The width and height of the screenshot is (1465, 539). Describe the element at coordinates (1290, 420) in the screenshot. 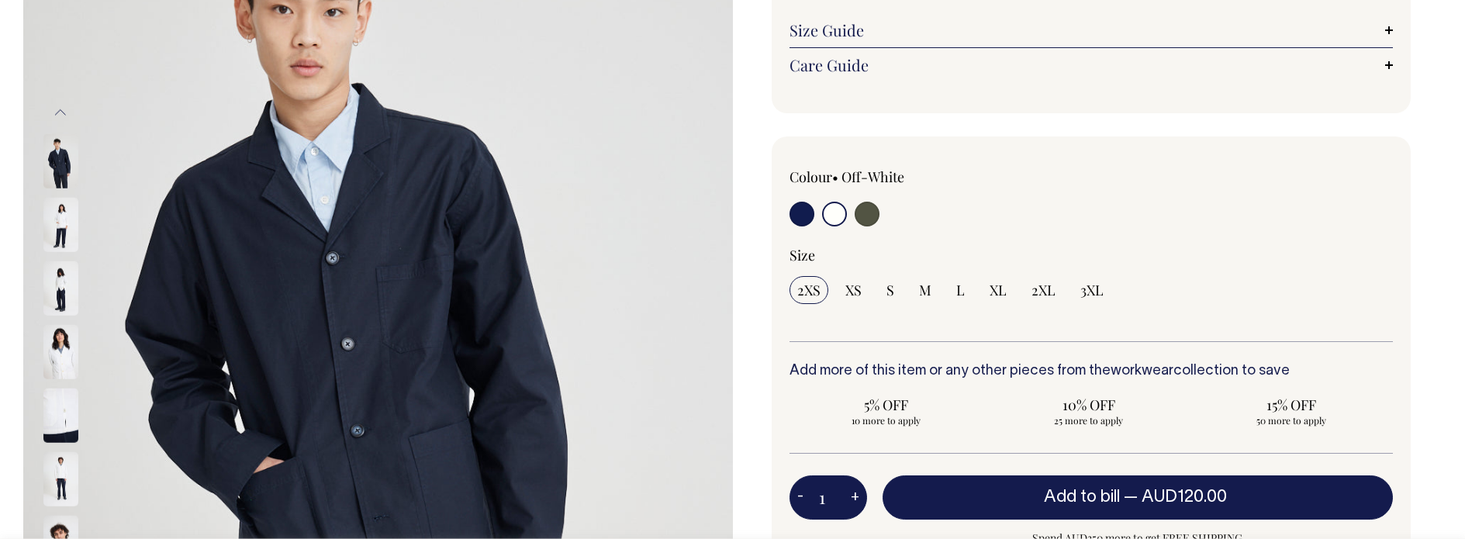

I see `span: 50 more to apply` at that location.